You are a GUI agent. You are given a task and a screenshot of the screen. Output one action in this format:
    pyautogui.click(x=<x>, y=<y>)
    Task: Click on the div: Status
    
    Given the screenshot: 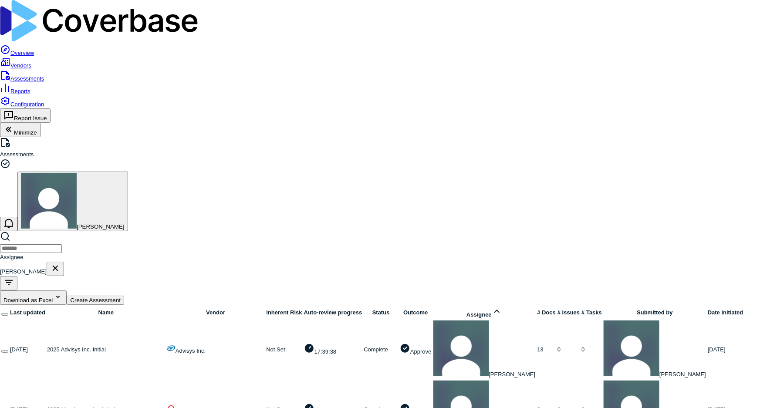 What is the action you would take?
    pyautogui.click(x=381, y=313)
    